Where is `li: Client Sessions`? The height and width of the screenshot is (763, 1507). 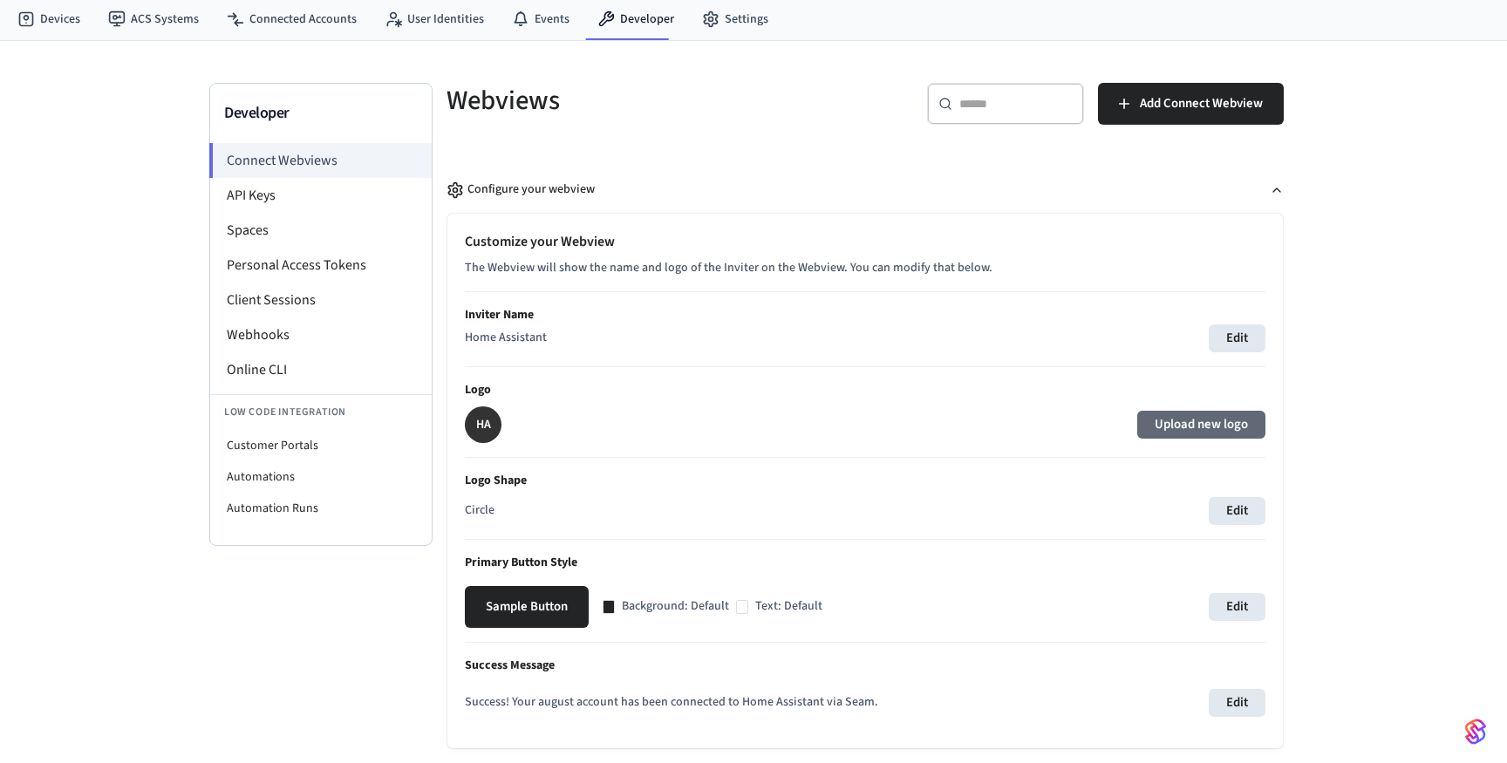
li: Client Sessions is located at coordinates (321, 300).